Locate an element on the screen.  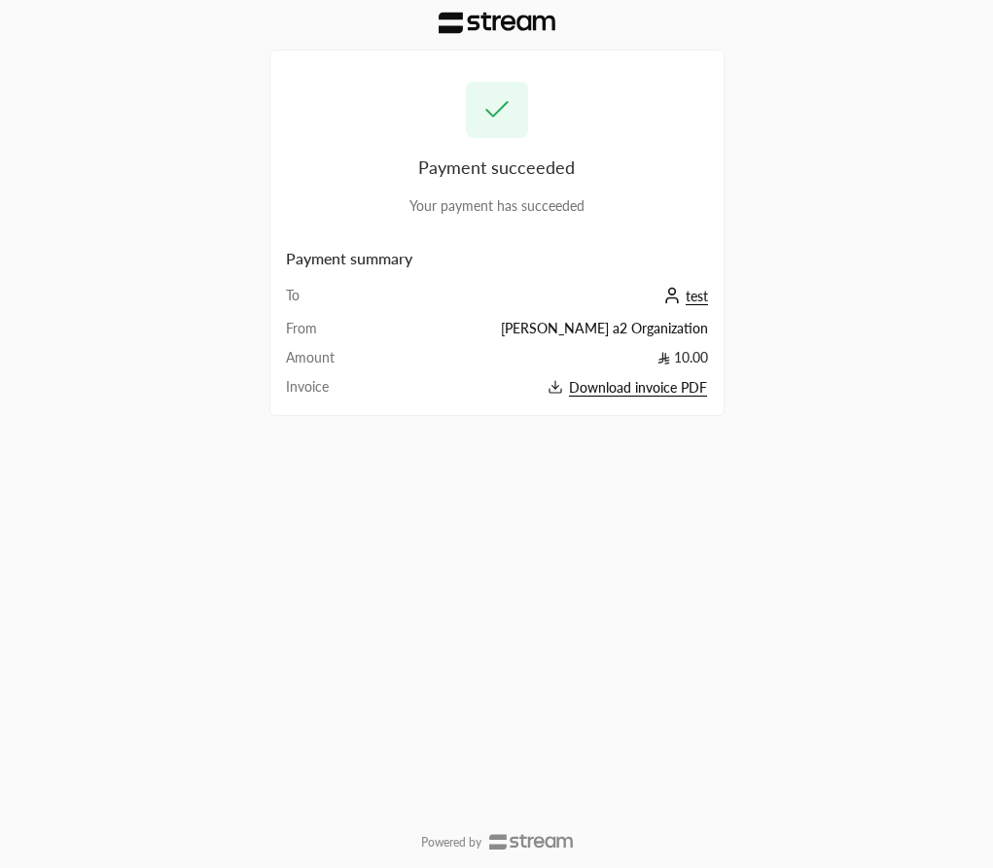
span: Download invoice PDF is located at coordinates (638, 388).